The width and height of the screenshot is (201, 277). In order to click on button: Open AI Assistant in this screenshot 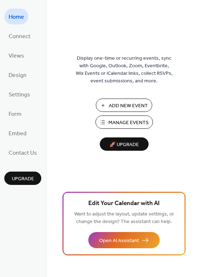, I will do `click(124, 240)`.